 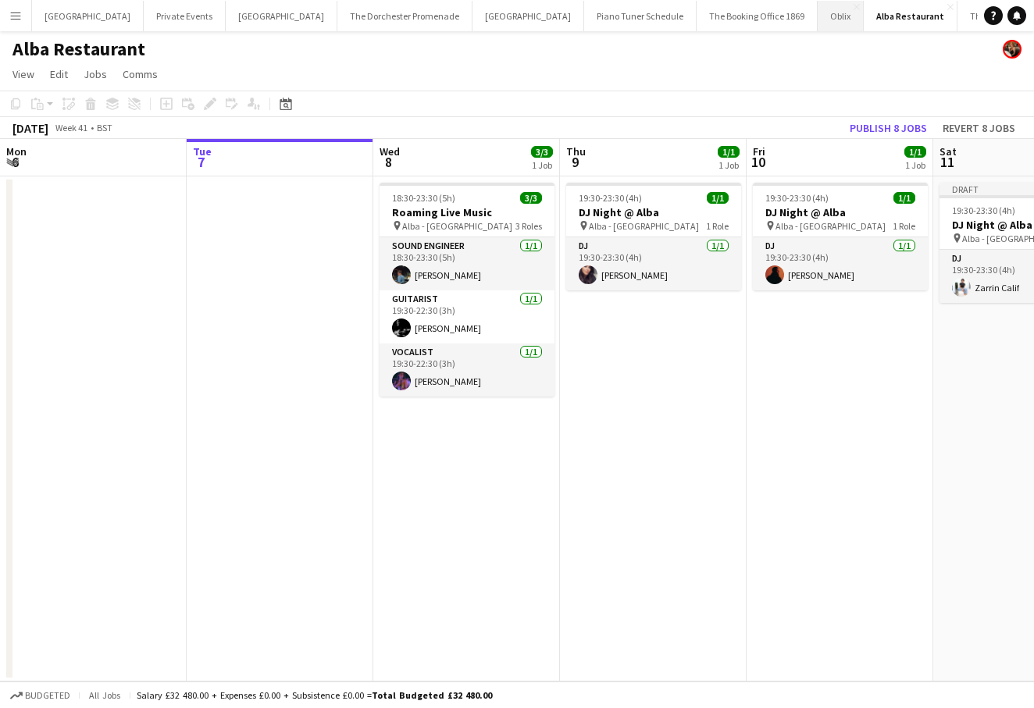 I want to click on button: The Booking Office 1869, so click(x=757, y=16).